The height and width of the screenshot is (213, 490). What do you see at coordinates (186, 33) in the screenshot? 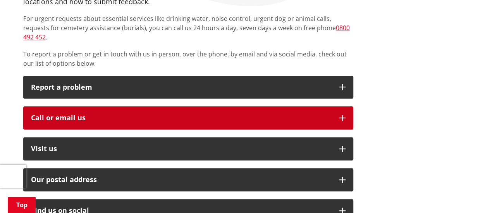
I see `a: 0800 492 452` at bounding box center [186, 33].